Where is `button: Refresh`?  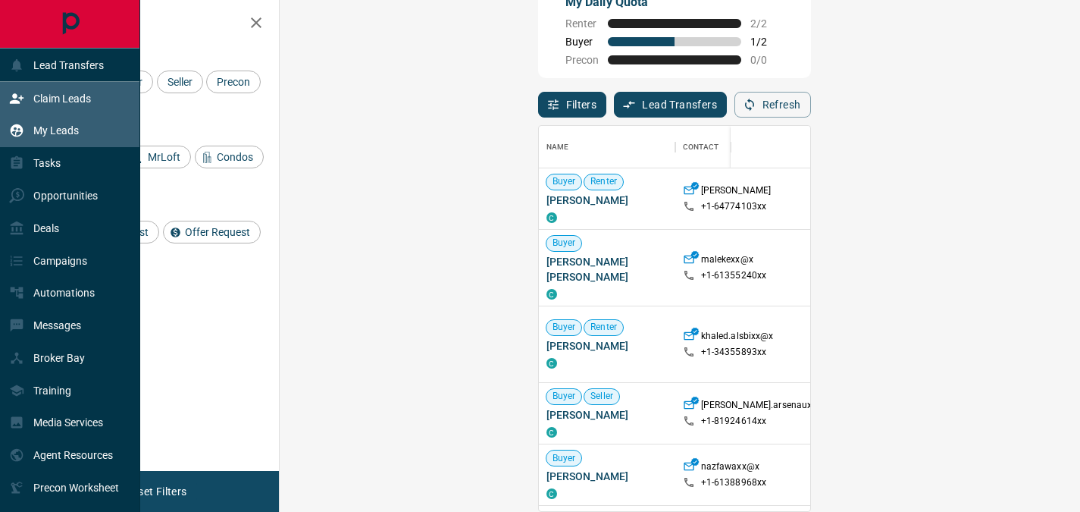
button: Refresh is located at coordinates (772, 105).